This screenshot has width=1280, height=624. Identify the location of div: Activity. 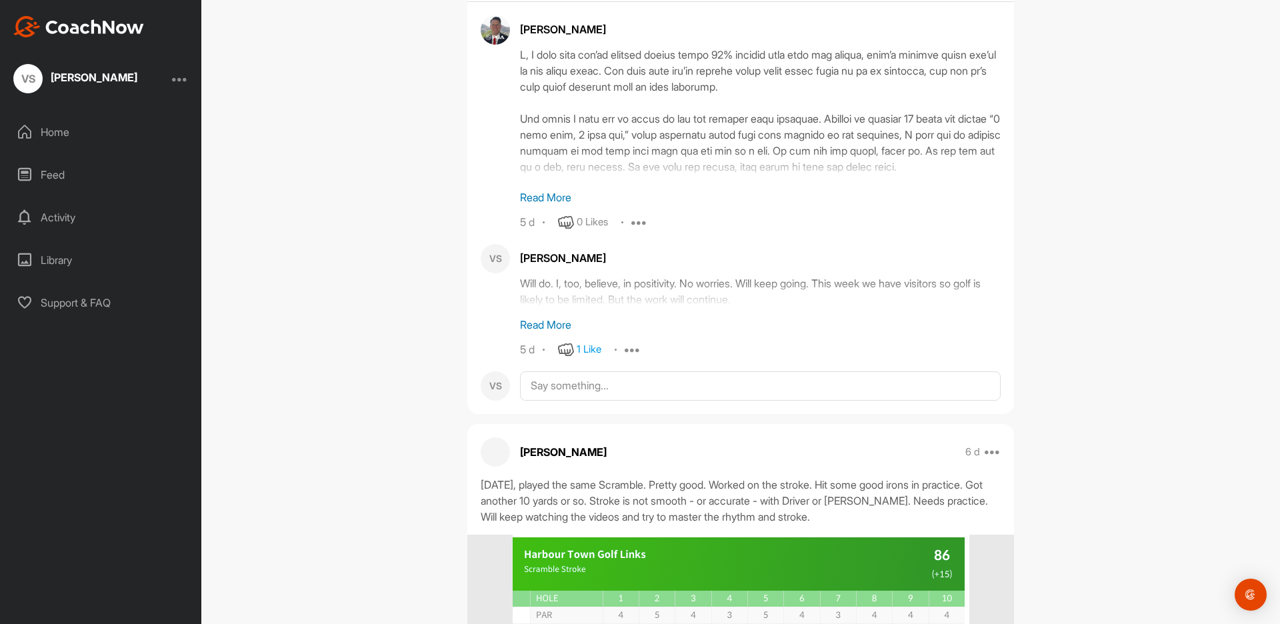
(101, 217).